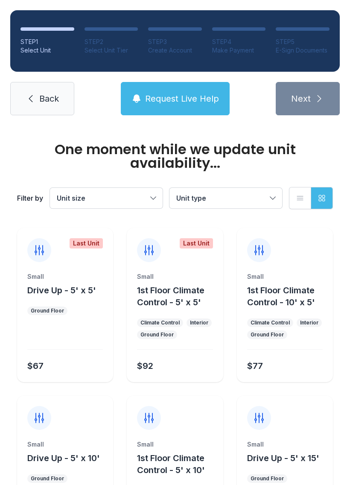 This screenshot has width=350, height=485. I want to click on span: 1st Floor Climate Control - 5' x 10', so click(171, 464).